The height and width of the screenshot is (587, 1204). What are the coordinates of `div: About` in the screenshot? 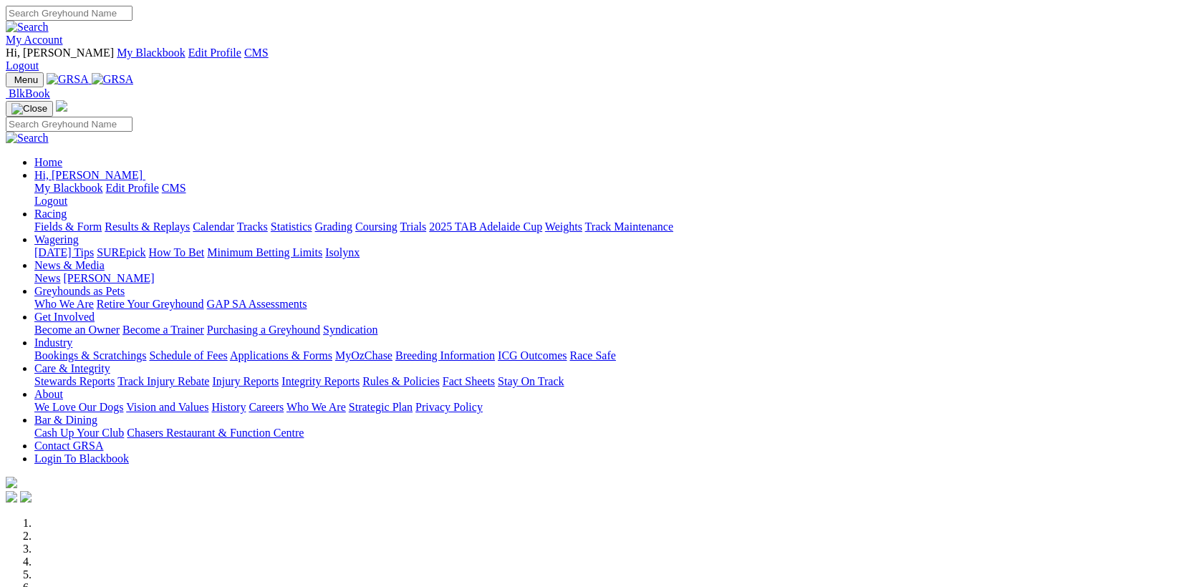 It's located at (616, 408).